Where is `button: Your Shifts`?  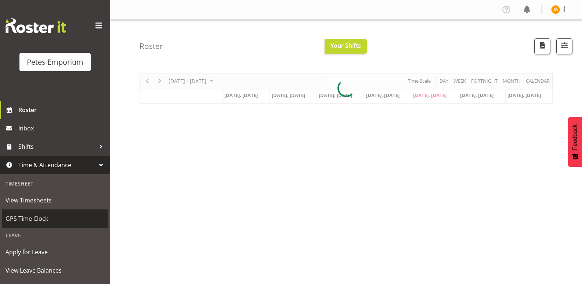
button: Your Shifts is located at coordinates (345, 46).